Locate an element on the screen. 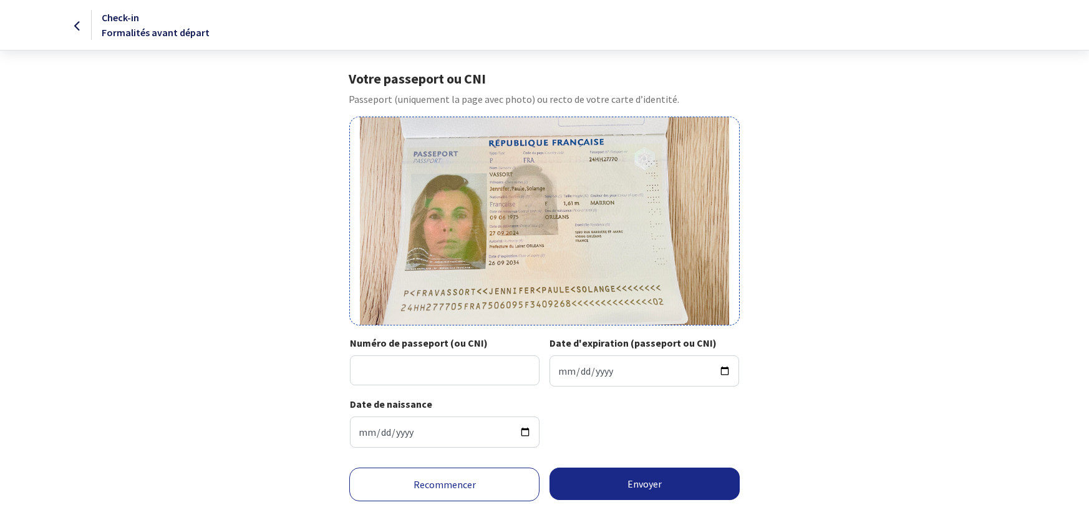  strong: Date de naissance is located at coordinates (391, 404).